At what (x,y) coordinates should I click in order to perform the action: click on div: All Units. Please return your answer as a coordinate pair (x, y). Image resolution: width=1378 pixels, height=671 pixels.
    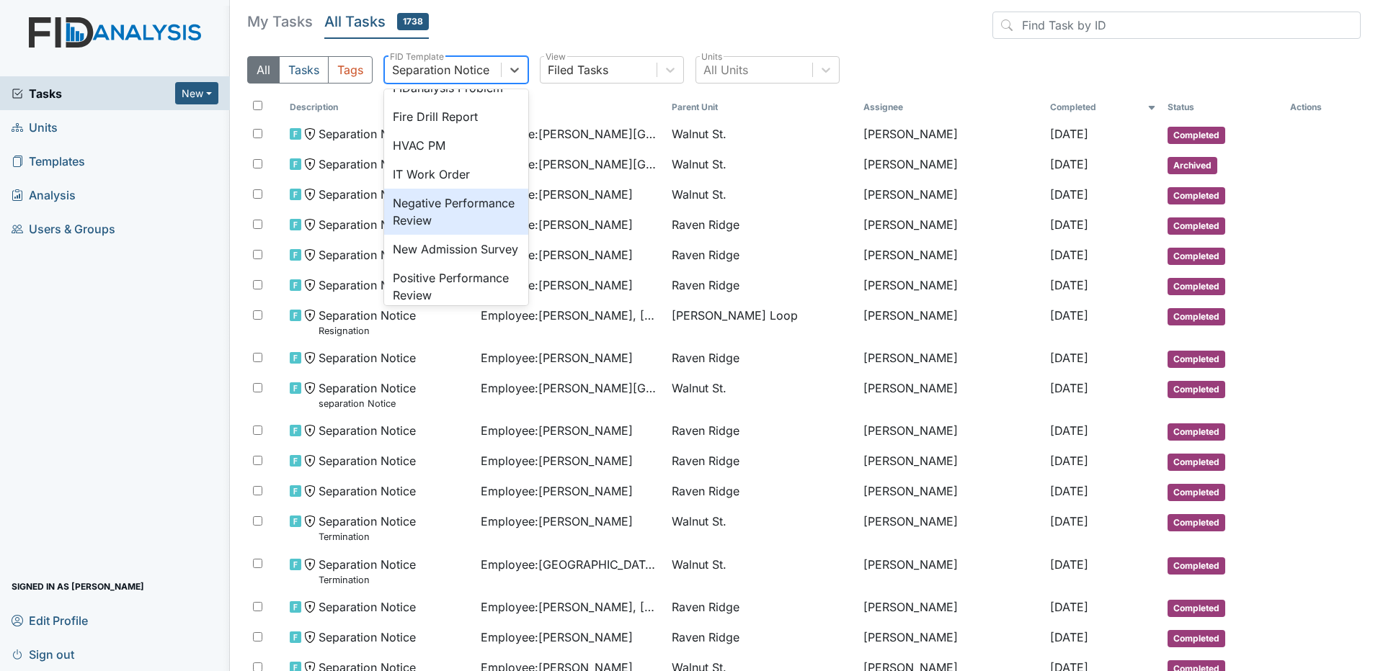
    Looking at the image, I should click on (726, 70).